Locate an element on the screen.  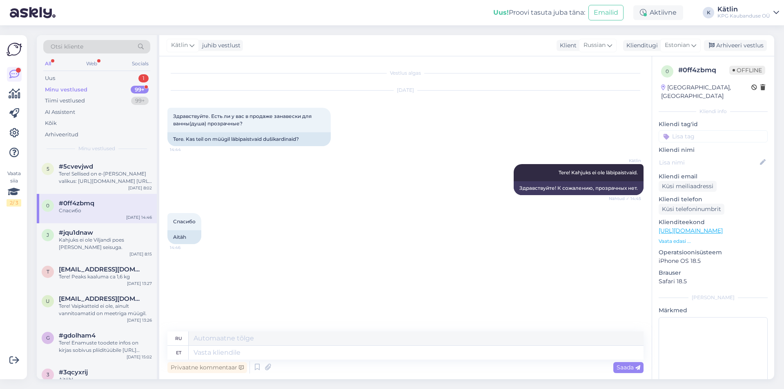
div: Aitäh is located at coordinates (184, 237).